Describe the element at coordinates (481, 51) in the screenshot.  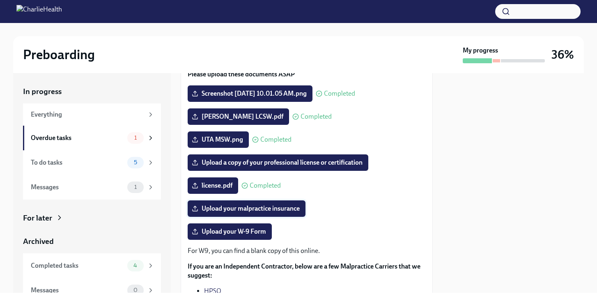
I see `strong: My progress` at that location.